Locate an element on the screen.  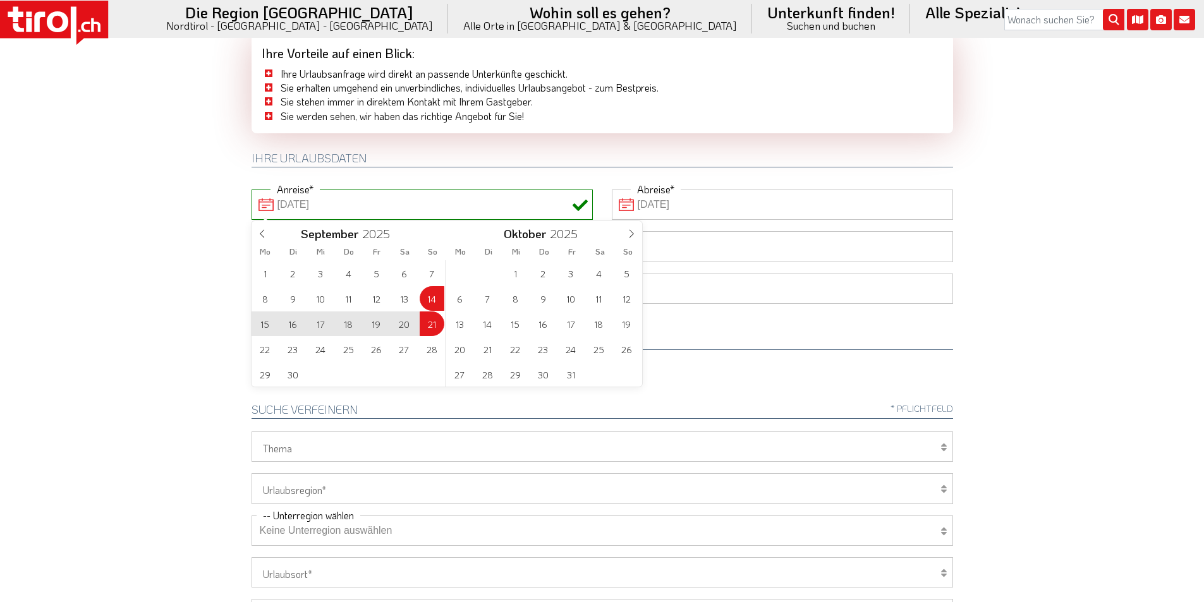
span: September 10, 2025 is located at coordinates (320, 298).